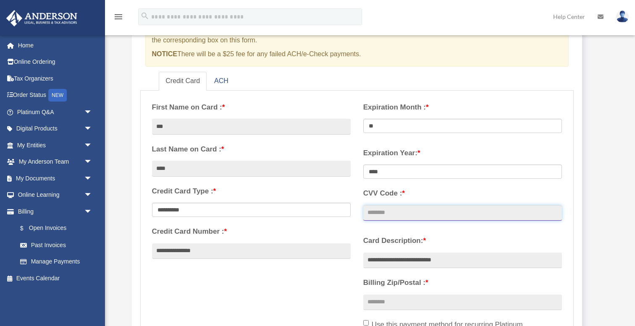 The height and width of the screenshot is (326, 635). What do you see at coordinates (55, 145) in the screenshot?
I see `a: My Entitiesarrow_drop_down` at bounding box center [55, 145].